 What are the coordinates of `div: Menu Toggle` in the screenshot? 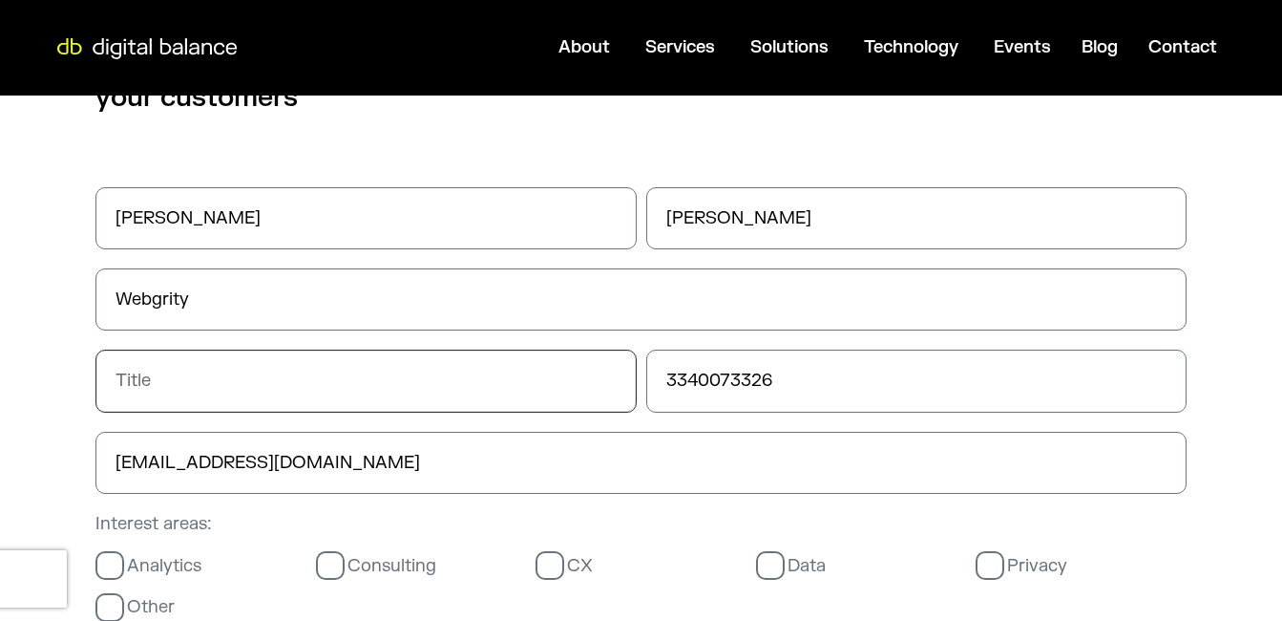 It's located at (740, 47).